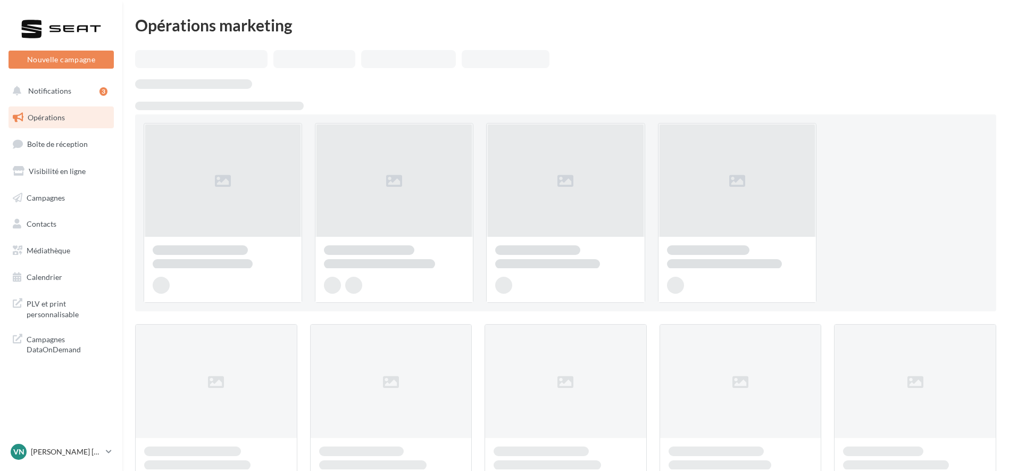 This screenshot has height=471, width=1009. Describe the element at coordinates (61, 144) in the screenshot. I see `a: Boîte de réception` at that location.